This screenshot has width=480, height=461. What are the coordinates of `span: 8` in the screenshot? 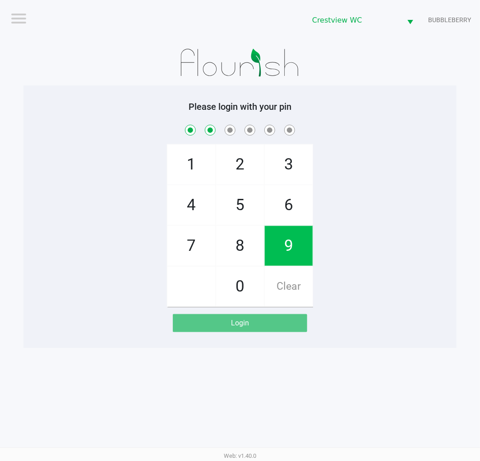 It's located at (240, 246).